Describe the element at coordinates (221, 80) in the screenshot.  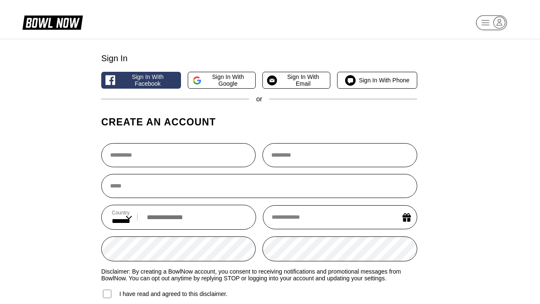
I see `button: Sign in with Google` at that location.